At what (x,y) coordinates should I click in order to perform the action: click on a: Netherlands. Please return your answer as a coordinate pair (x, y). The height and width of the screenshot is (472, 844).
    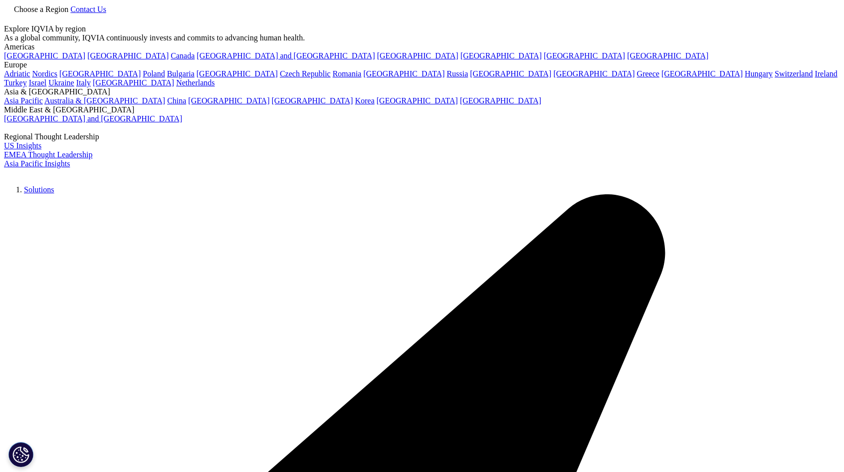
    Looking at the image, I should click on (195, 82).